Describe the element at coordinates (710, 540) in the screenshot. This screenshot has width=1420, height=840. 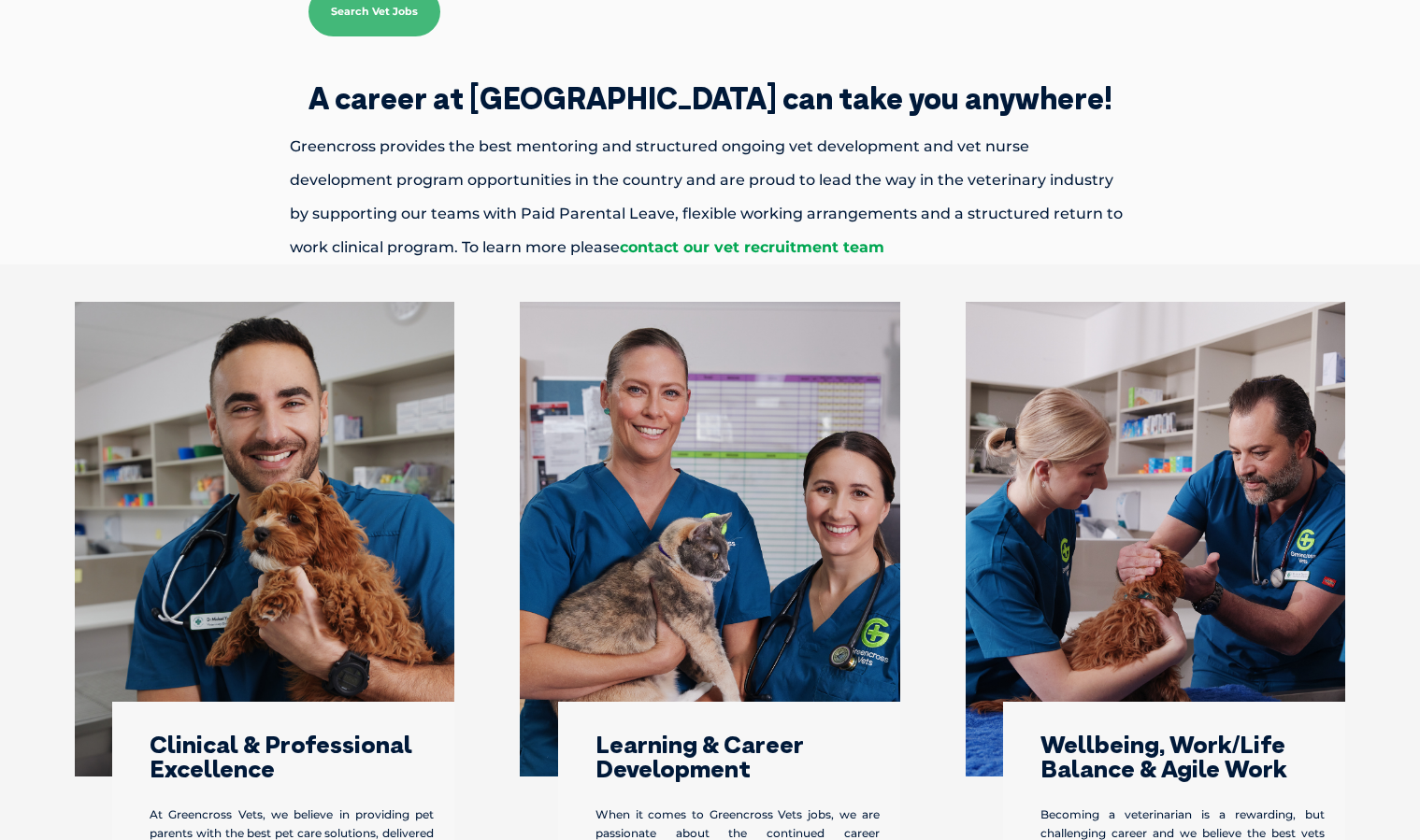
I see `img: Two vets standing, one holding a cat` at that location.